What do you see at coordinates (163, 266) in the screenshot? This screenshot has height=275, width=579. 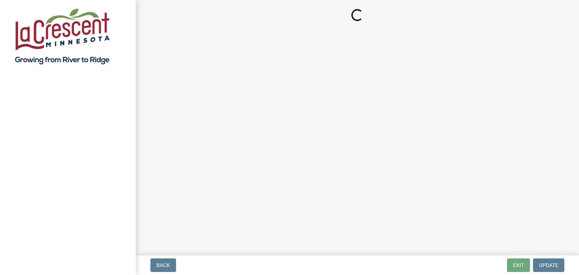 I see `span: Back` at bounding box center [163, 266].